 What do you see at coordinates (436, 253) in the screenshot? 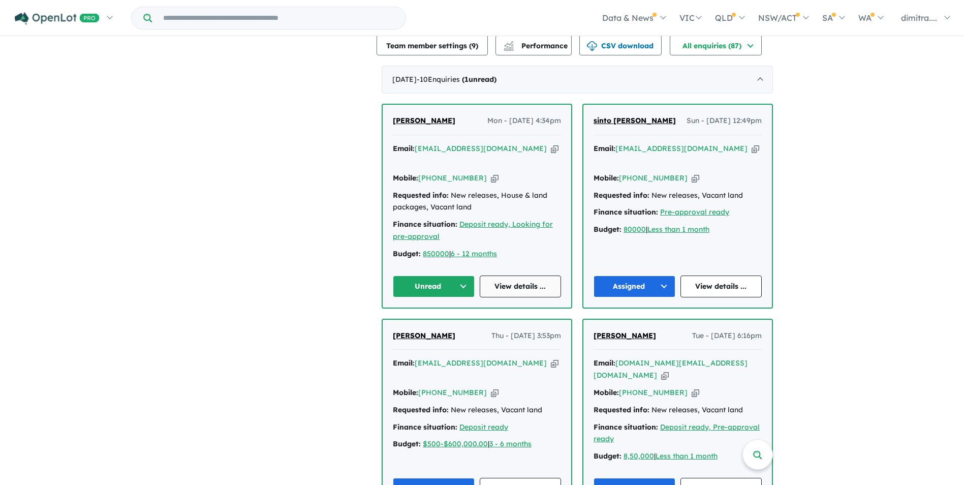
I see `a: 850000` at bounding box center [436, 253].